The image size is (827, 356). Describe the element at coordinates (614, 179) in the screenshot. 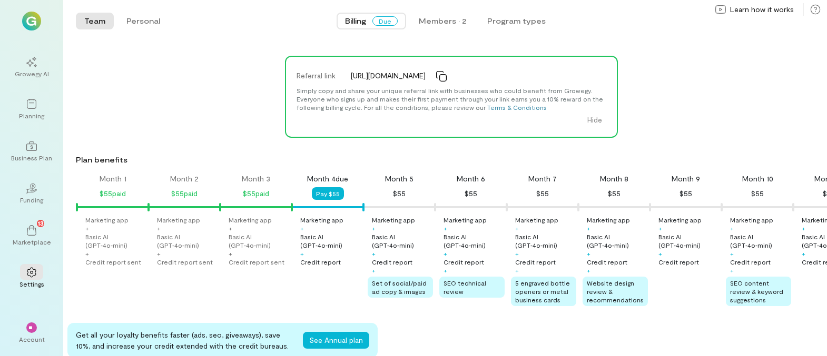

I see `div: Month 8` at that location.